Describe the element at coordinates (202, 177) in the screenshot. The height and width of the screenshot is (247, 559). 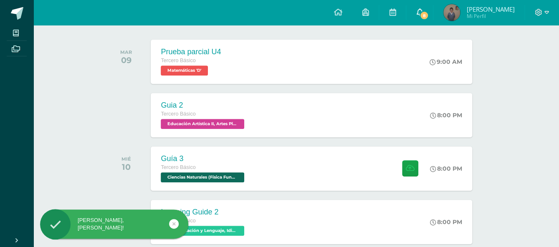
I see `span: Ciencias Naturales (Física Fundamental) 'D'` at that location.